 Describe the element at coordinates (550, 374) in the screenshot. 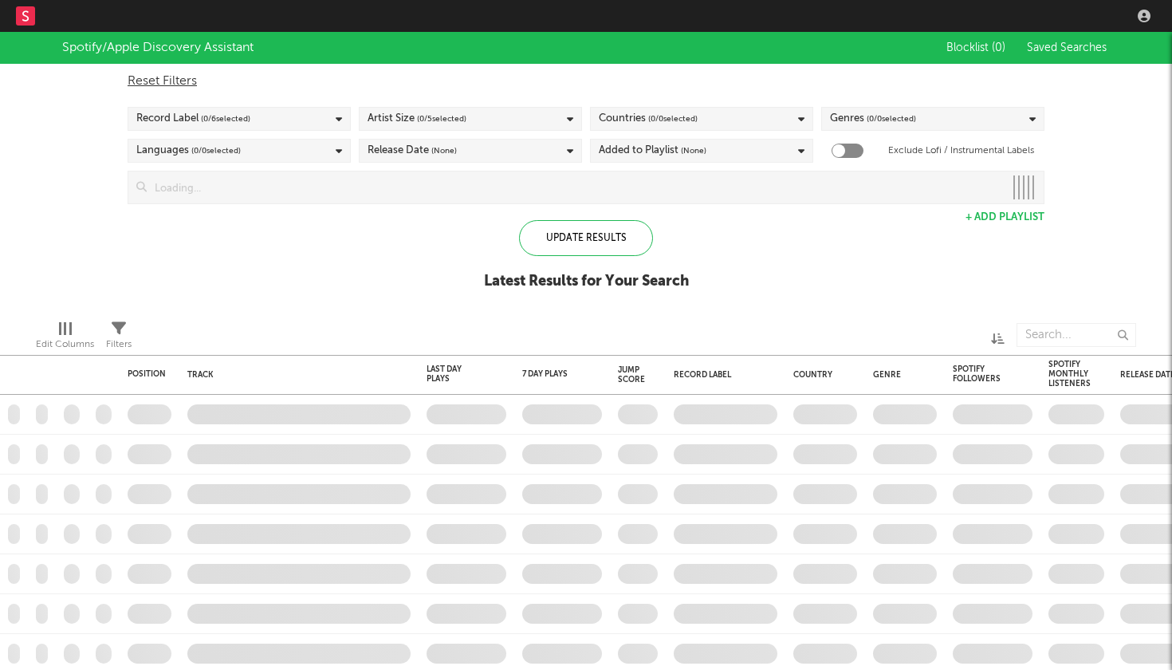

I see `div: 7 Day Plays` at that location.